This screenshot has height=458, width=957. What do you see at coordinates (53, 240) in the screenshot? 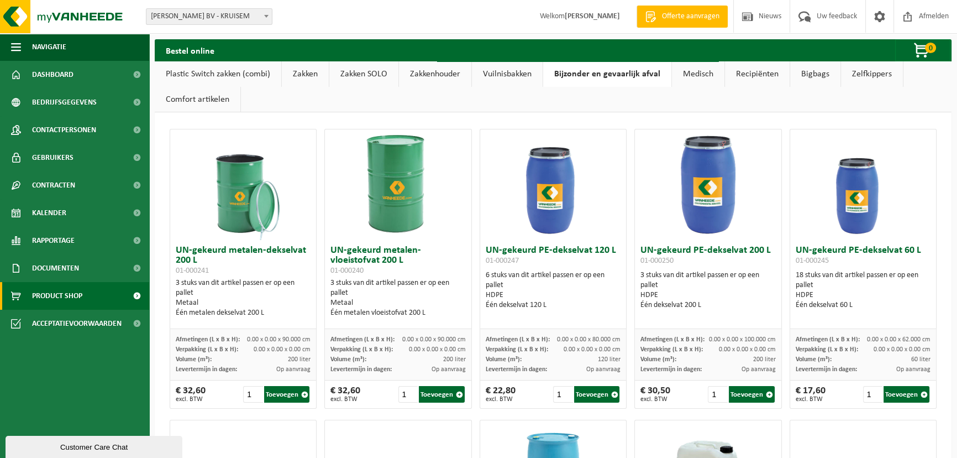
I see `span: Rapportage` at bounding box center [53, 240].